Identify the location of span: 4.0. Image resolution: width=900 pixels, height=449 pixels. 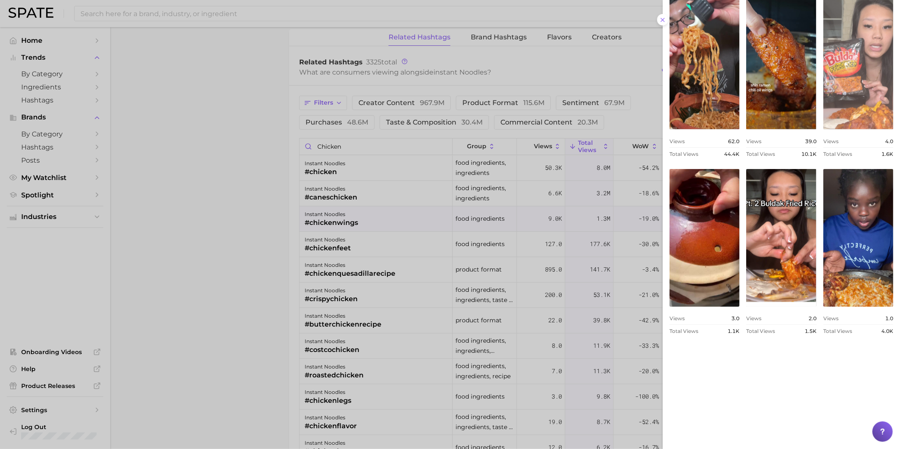
(889, 141).